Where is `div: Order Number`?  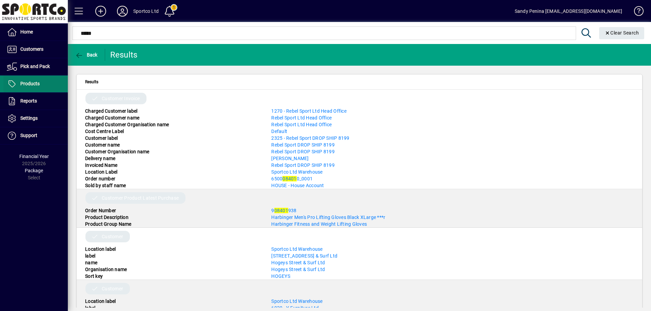
div: Order Number is located at coordinates (173, 211).